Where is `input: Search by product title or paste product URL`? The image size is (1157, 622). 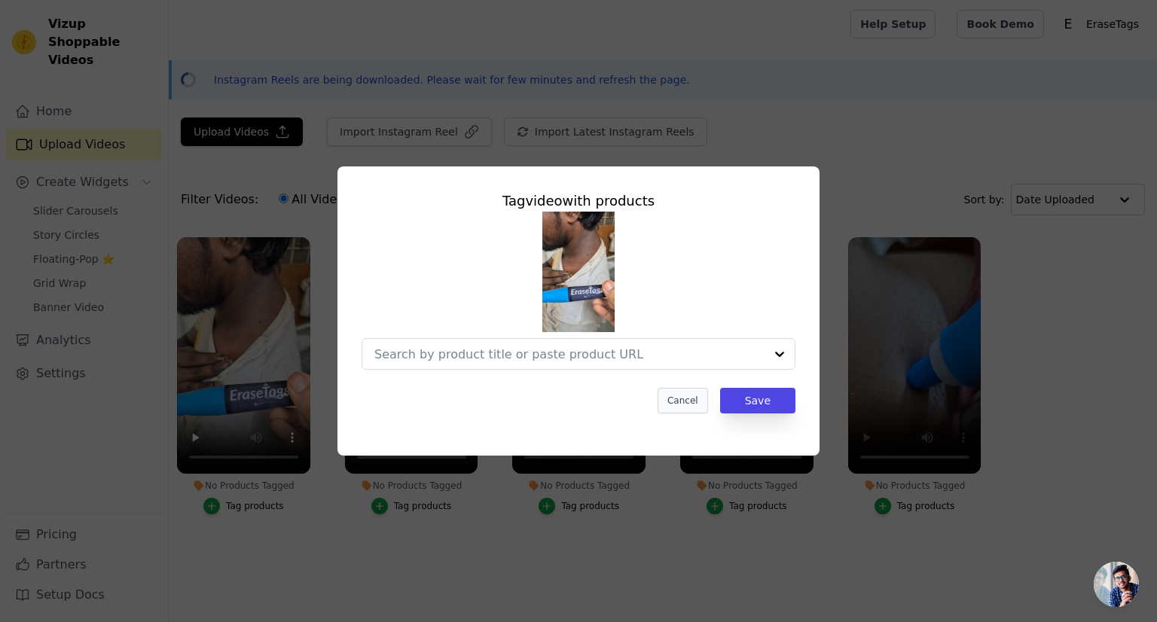
input: Search by product title or paste product URL is located at coordinates (569, 354).